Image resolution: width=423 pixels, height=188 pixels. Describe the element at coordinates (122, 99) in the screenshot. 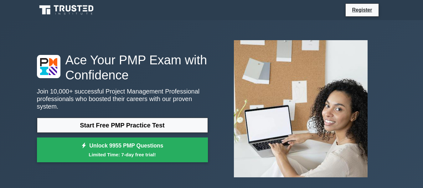

I see `p: Join 10,000+ successful Project Management Professional professionals who boosted their careers w...` at that location.